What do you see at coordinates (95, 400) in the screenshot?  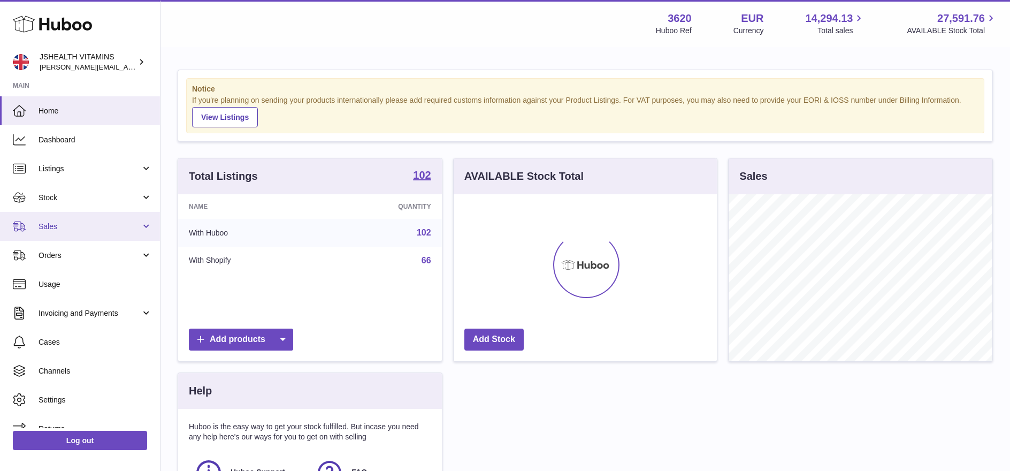 I see `span: Settings` at bounding box center [95, 400].